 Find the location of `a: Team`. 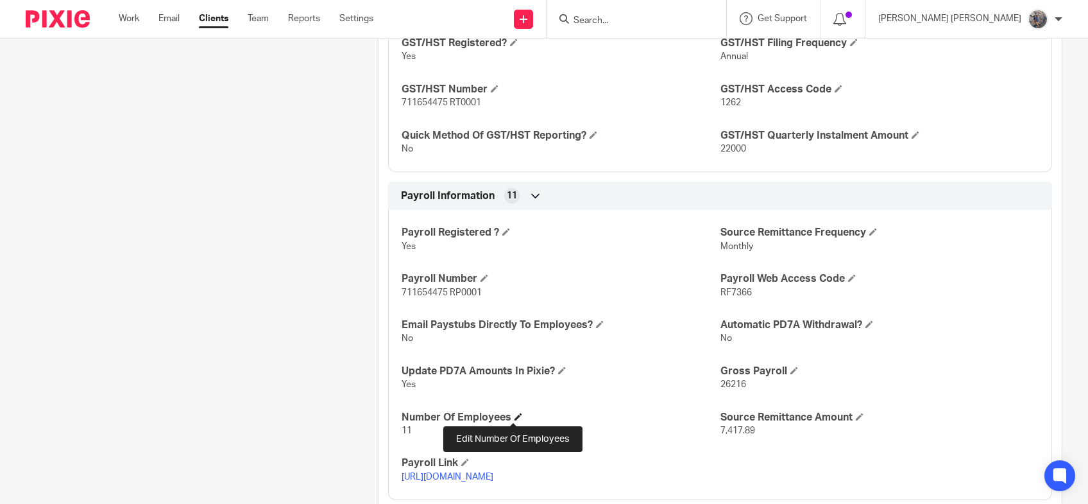

a: Team is located at coordinates (258, 19).